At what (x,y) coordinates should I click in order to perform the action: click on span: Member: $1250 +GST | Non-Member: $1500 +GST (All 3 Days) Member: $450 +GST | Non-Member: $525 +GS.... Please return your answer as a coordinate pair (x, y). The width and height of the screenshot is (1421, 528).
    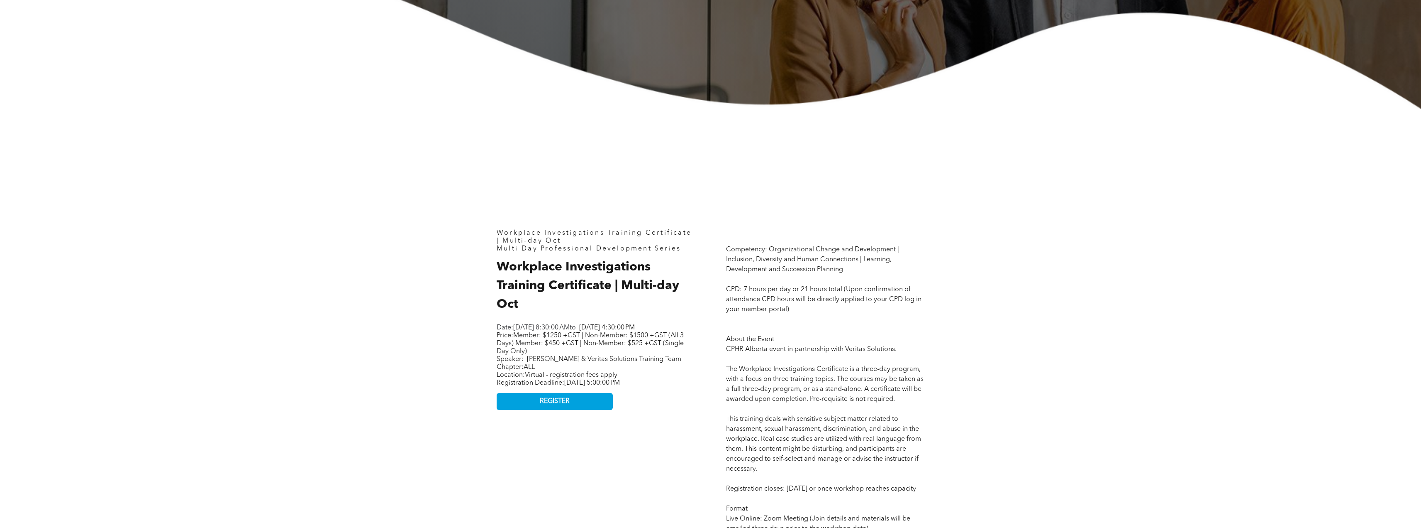
    Looking at the image, I should click on (590, 343).